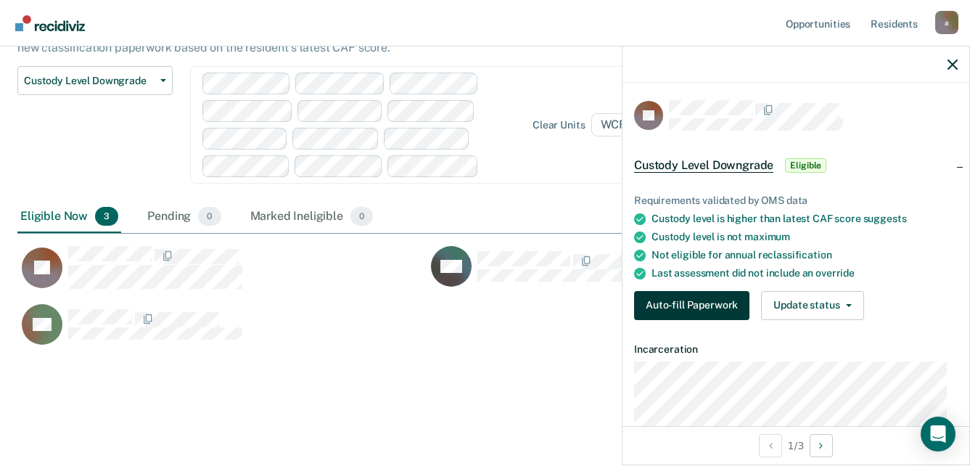  What do you see at coordinates (694, 305) in the screenshot?
I see `a: Navigate to form link` at bounding box center [694, 305].